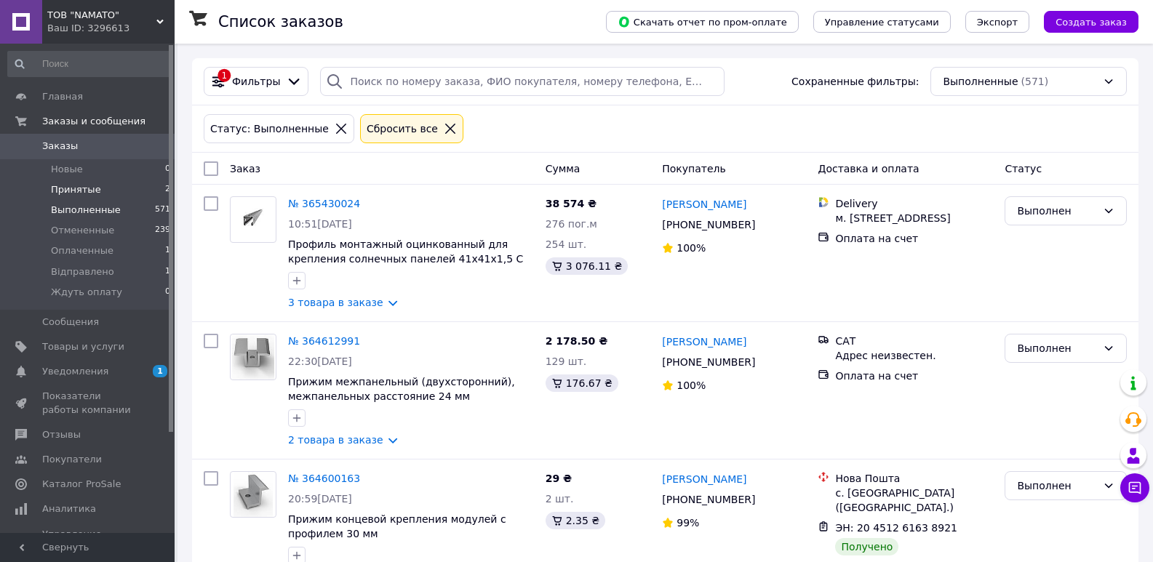  I want to click on a: 2 товара в заказе, so click(335, 440).